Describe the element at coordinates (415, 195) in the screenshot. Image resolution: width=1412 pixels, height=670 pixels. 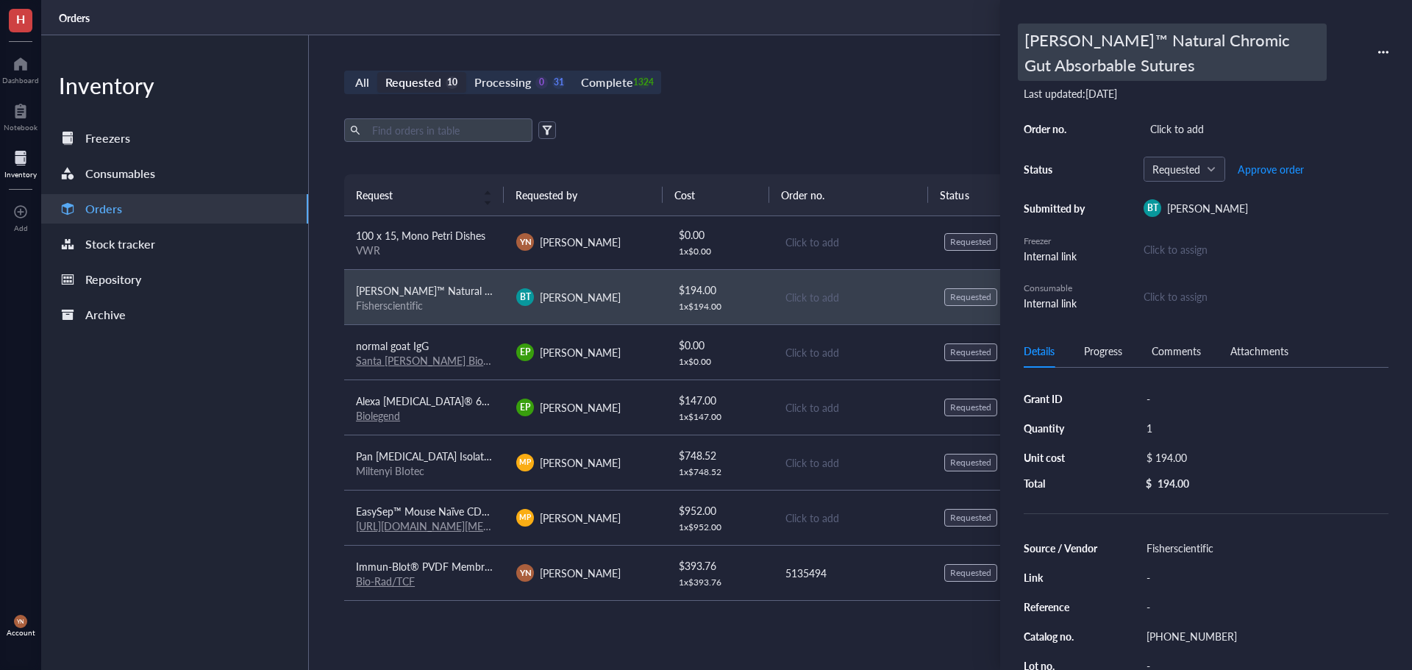
I see `span: Request` at that location.